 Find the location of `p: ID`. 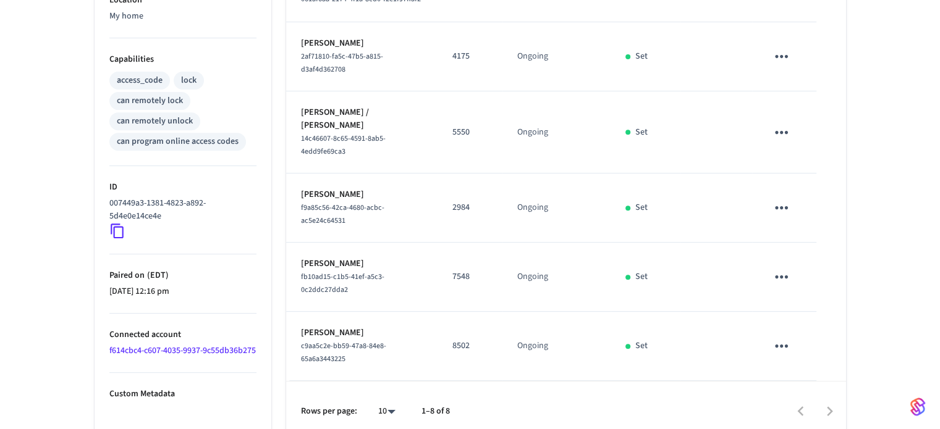

p: ID is located at coordinates (183, 187).